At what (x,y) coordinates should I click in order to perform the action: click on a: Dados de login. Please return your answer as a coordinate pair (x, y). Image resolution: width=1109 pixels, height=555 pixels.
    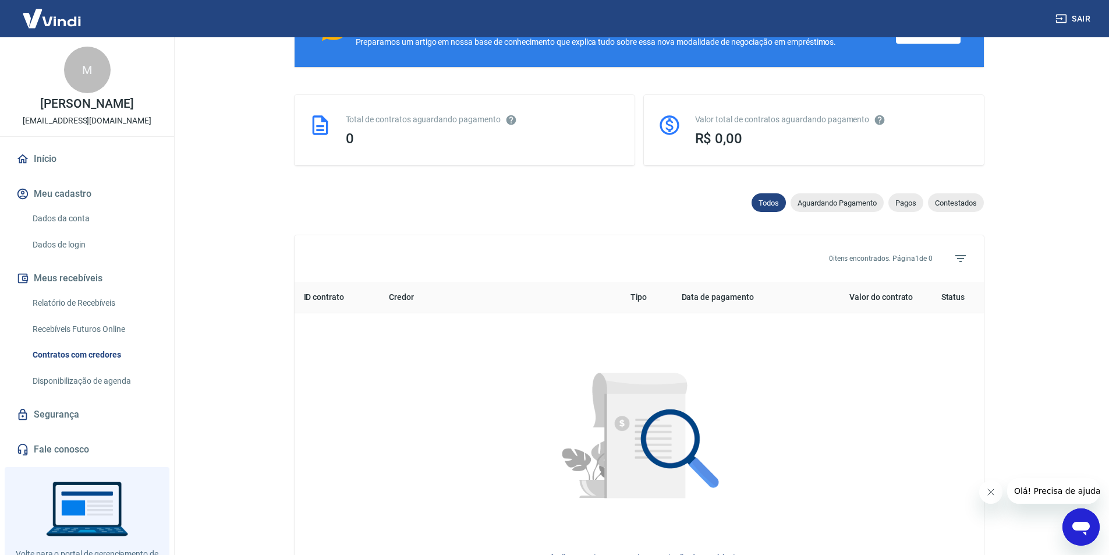
    Looking at the image, I should click on (94, 245).